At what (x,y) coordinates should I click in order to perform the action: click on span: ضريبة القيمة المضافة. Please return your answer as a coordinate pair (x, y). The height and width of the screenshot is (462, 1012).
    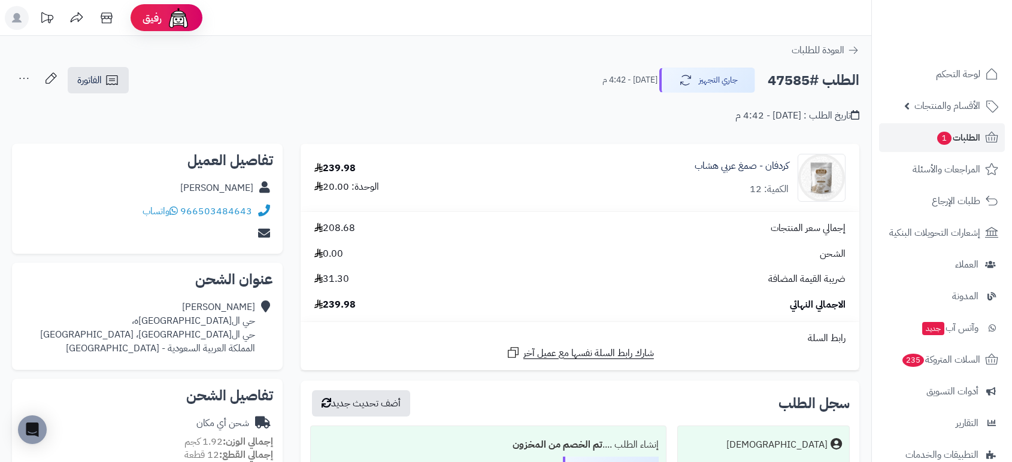
    Looking at the image, I should click on (807, 279).